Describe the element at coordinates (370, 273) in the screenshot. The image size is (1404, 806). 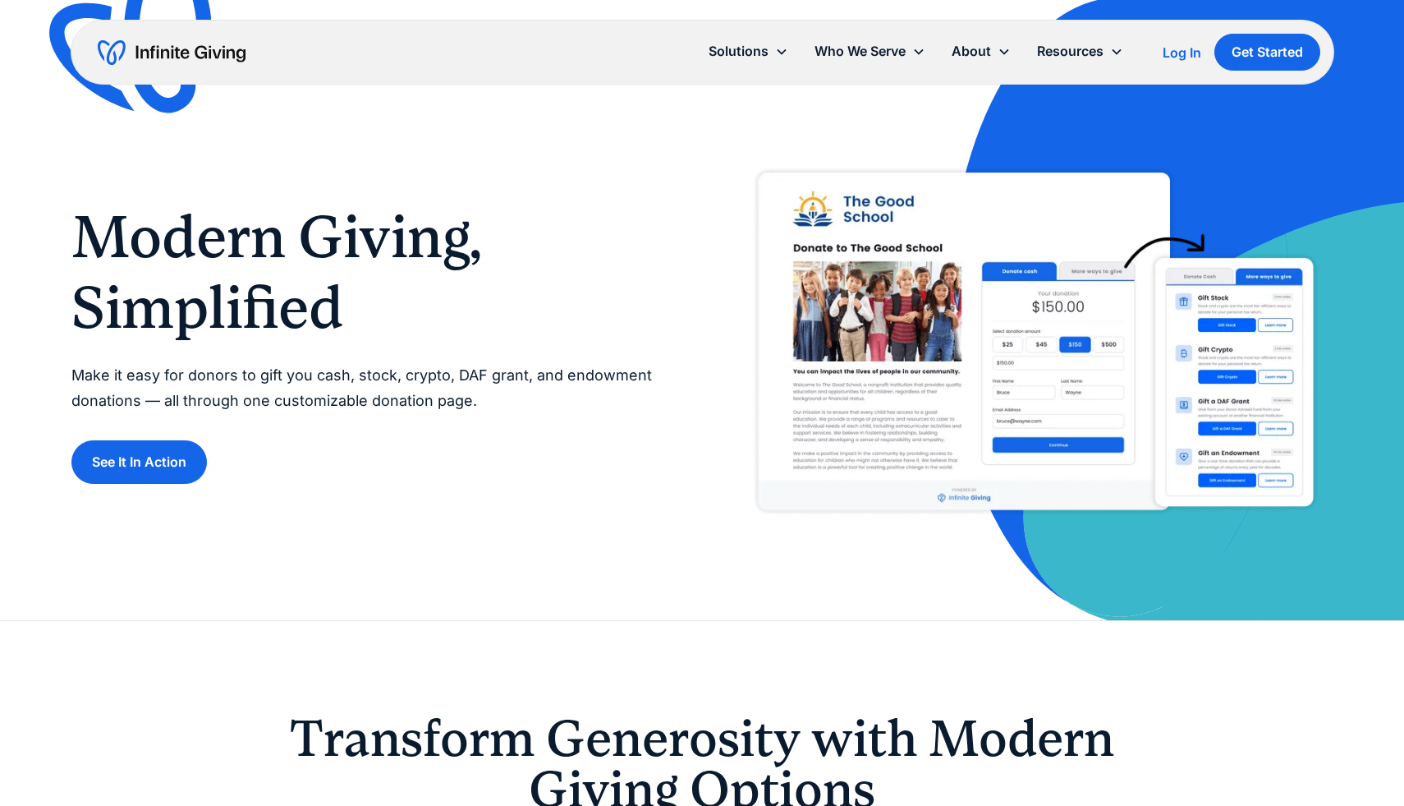
I see `h1: Modern Giving, Simplified` at that location.